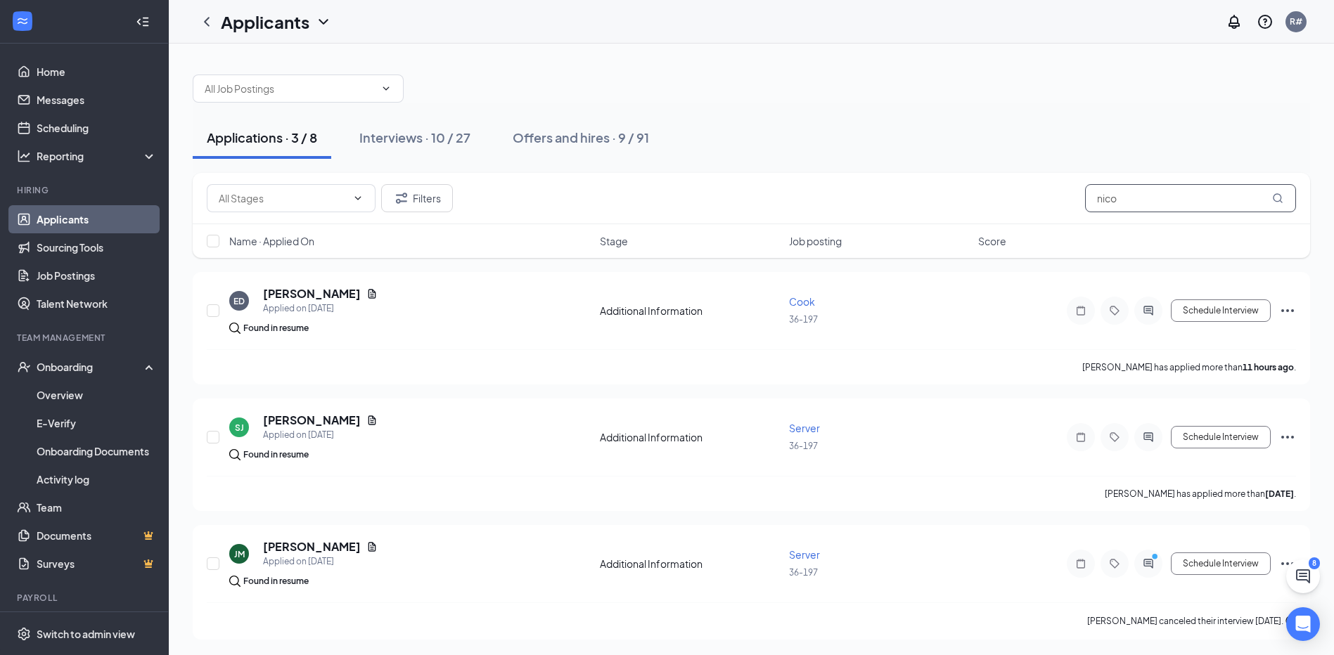 The image size is (1334, 655). I want to click on a: Talent Network, so click(96, 304).